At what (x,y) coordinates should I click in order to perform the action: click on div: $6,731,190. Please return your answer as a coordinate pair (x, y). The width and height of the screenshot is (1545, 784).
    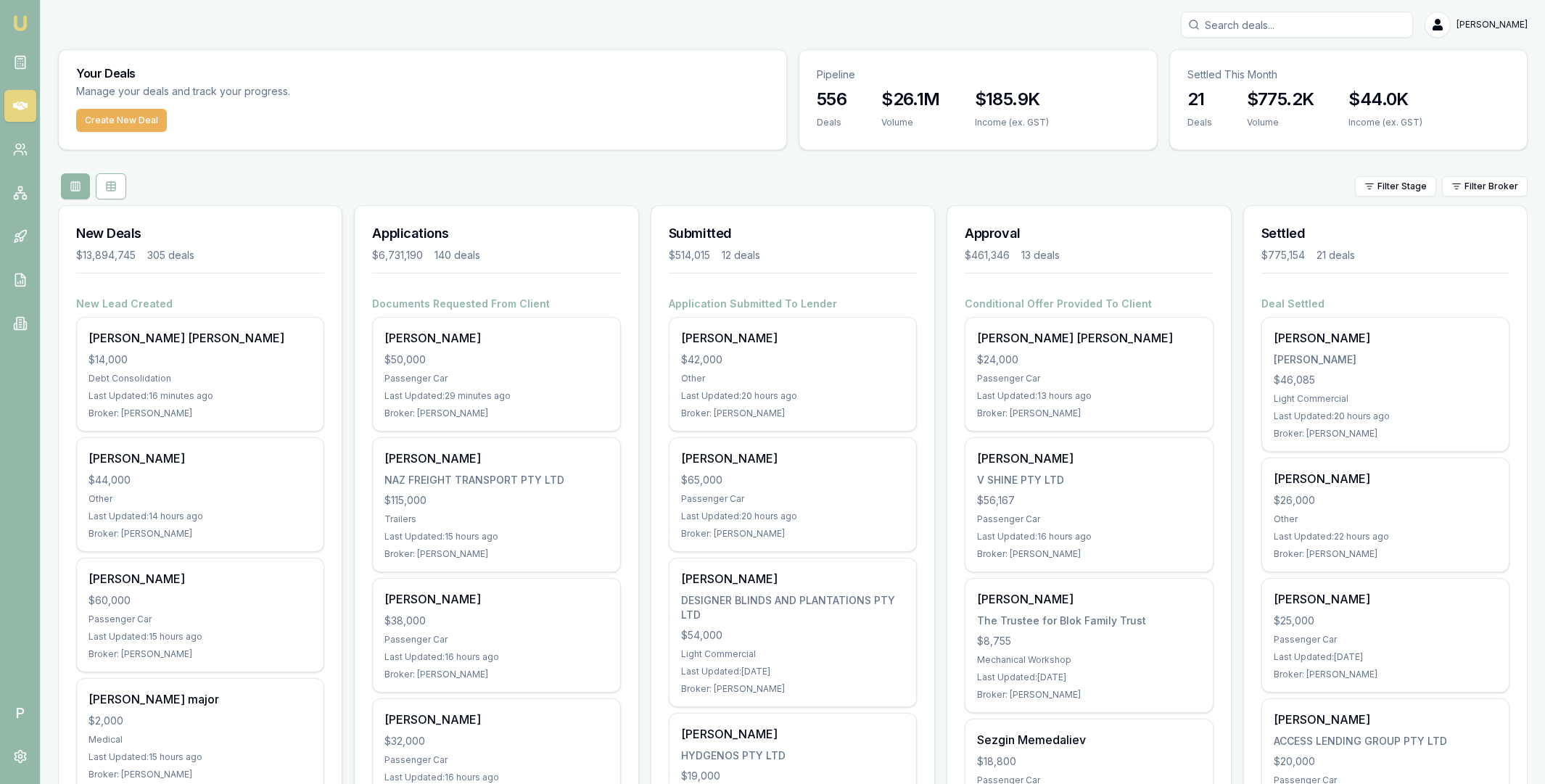
    Looking at the image, I should click on (398, 255).